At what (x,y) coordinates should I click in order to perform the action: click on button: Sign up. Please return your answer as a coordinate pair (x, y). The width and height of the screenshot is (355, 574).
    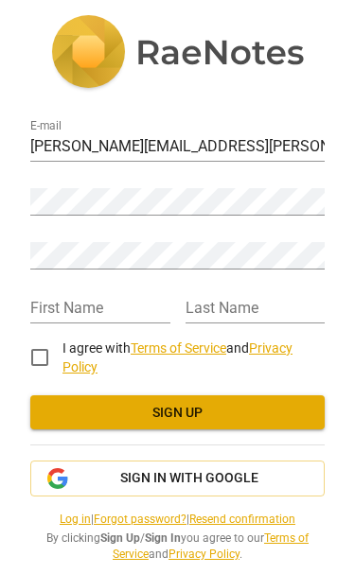
    Looking at the image, I should click on (177, 412).